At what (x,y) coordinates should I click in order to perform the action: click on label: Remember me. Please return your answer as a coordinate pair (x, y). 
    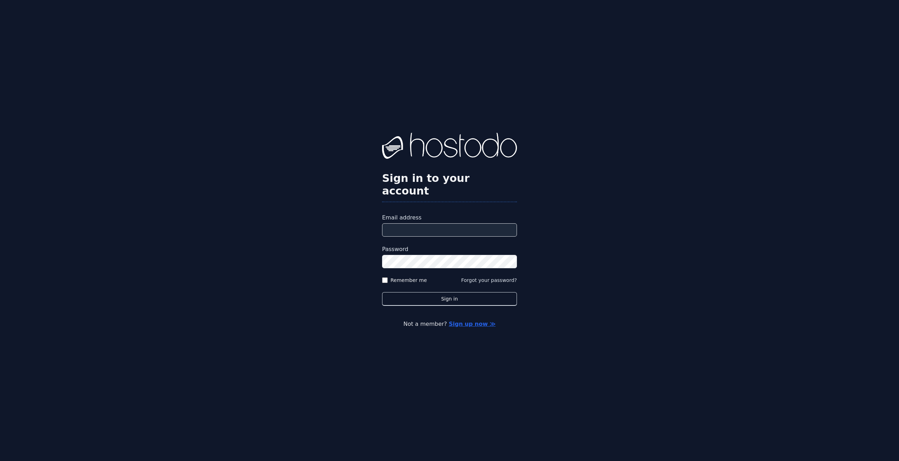
    Looking at the image, I should click on (409, 280).